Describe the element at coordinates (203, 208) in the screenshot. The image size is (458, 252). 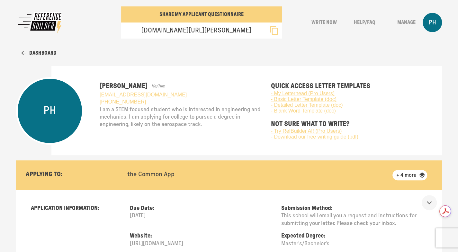
I see `p: Due Date:` at that location.